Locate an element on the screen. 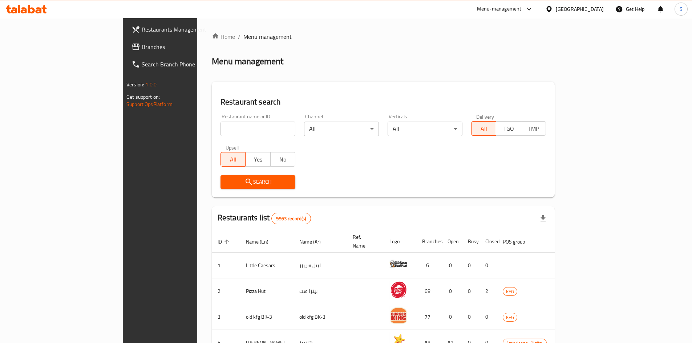 This screenshot has width=692, height=343. td: 6 is located at coordinates (429, 266).